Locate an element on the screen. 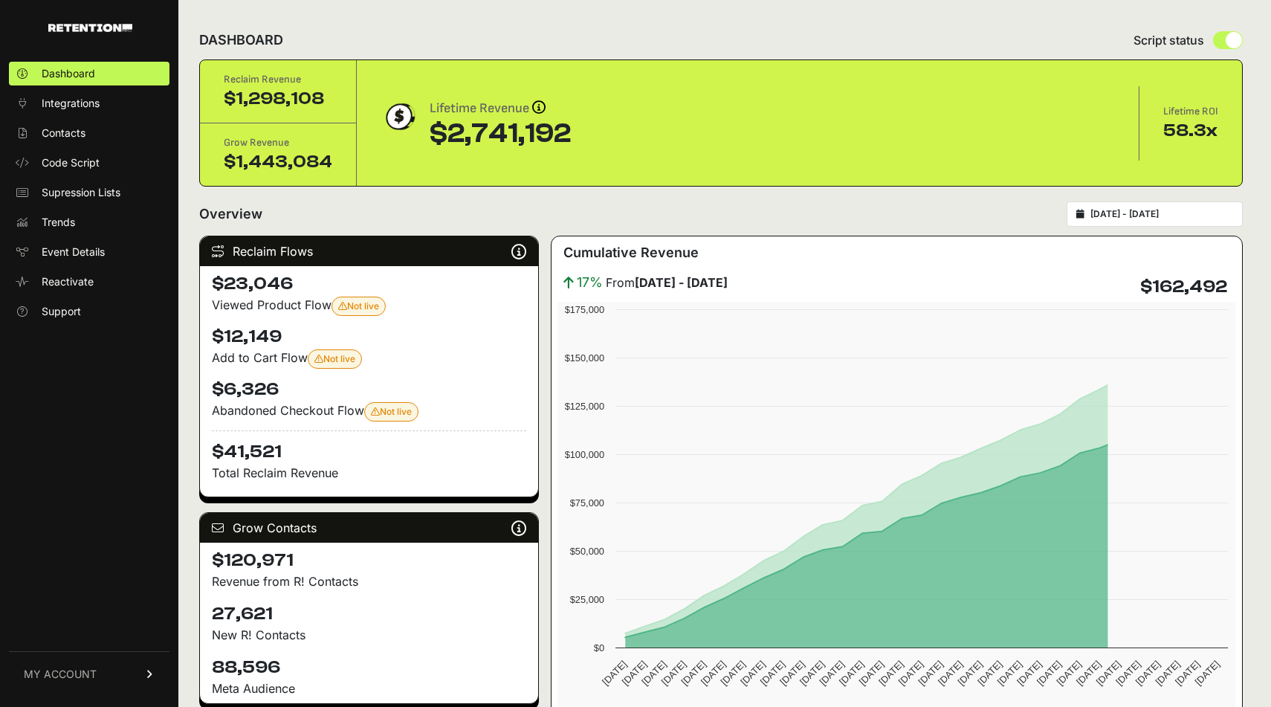 The width and height of the screenshot is (1271, 707). text: $75,000 is located at coordinates (587, 503).